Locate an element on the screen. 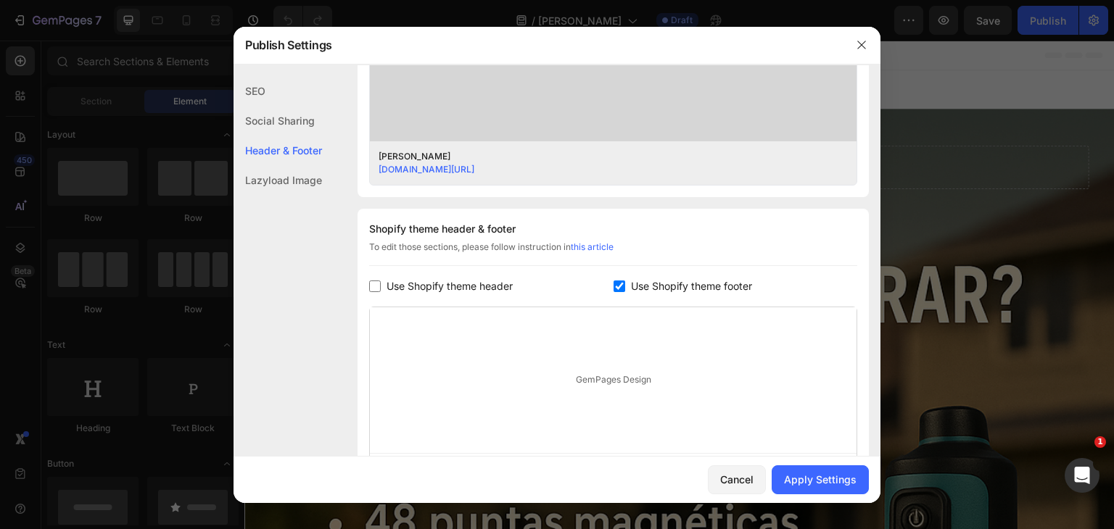 Image resolution: width=1114 pixels, height=529 pixels. button: Cancel is located at coordinates (737, 480).